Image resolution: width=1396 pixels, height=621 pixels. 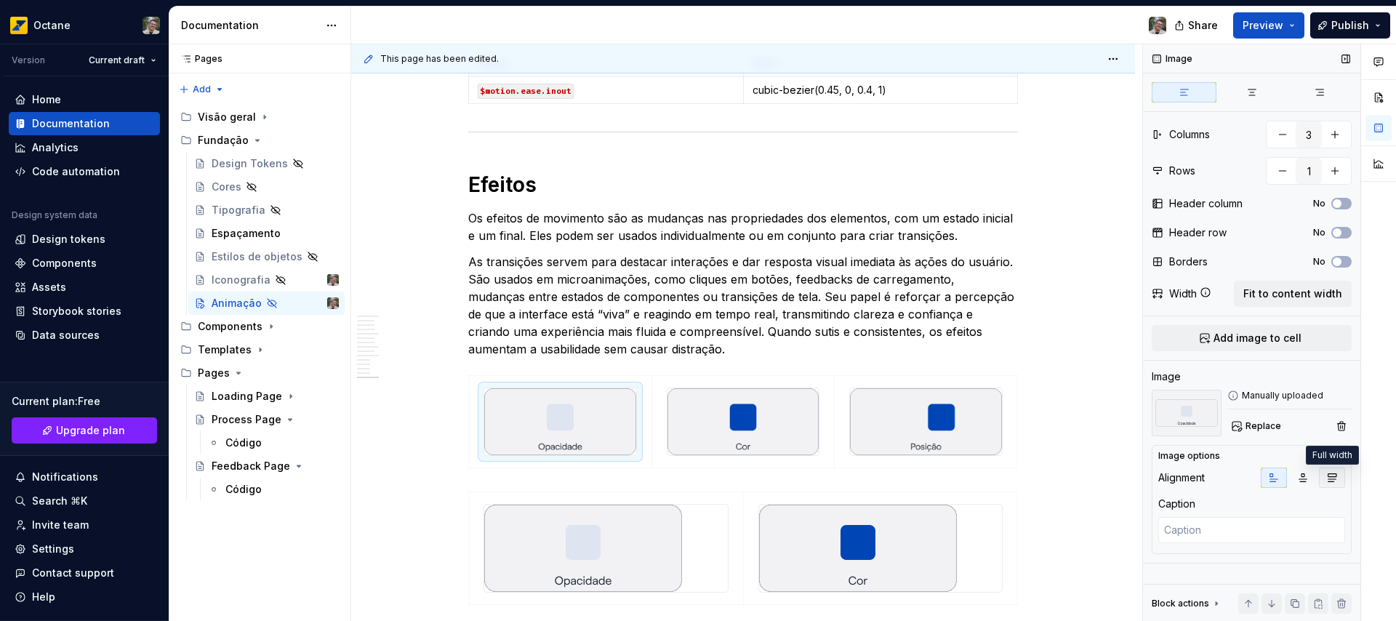 I want to click on div: Version, so click(x=28, y=60).